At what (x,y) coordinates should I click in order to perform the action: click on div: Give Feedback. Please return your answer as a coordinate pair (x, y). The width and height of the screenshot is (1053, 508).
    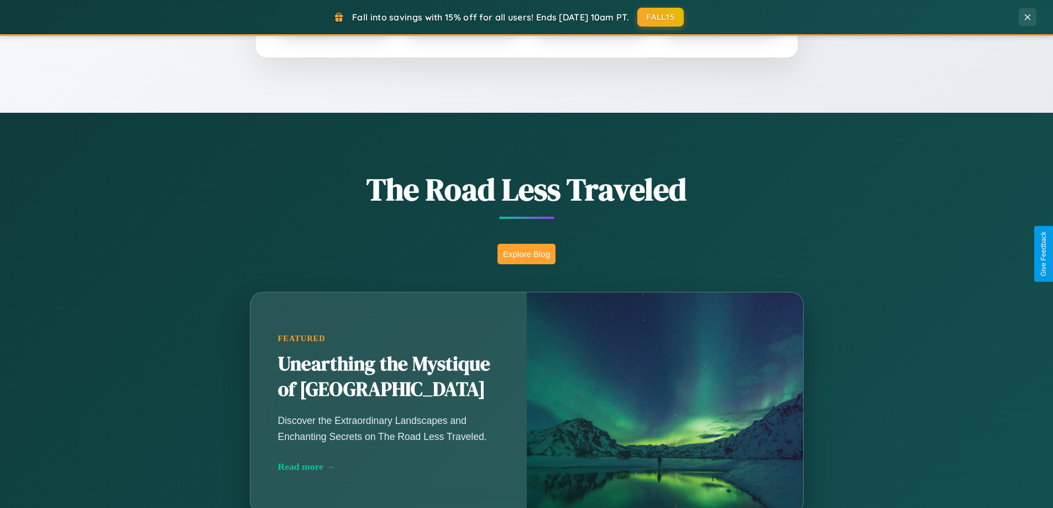
    Looking at the image, I should click on (1044, 254).